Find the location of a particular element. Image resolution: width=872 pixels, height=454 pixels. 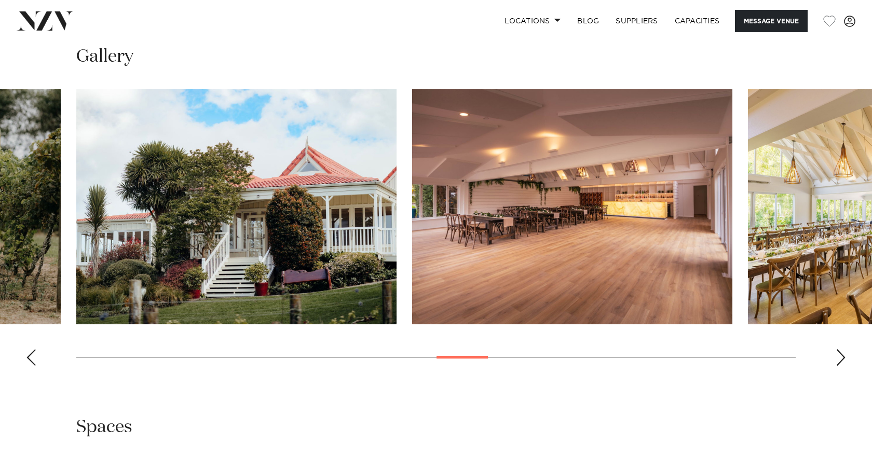

a: Capacities is located at coordinates (697, 21).